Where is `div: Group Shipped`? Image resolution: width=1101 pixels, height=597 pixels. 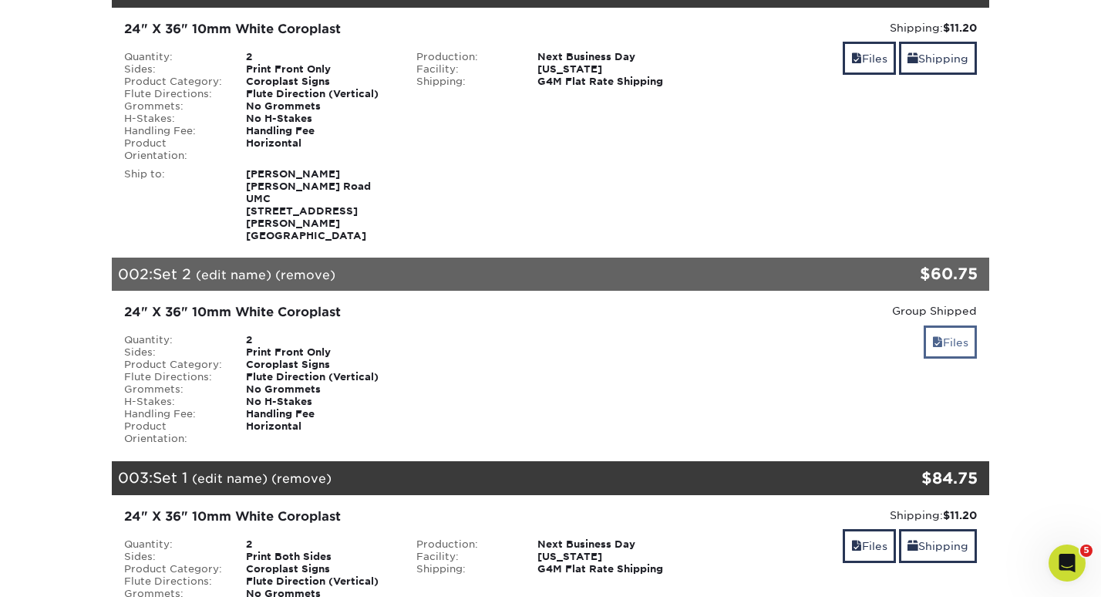 div: Group Shipped is located at coordinates (842, 311).